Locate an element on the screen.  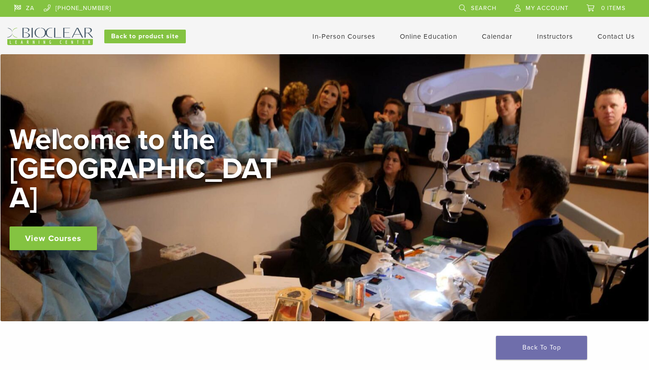
a: Back To Top is located at coordinates (541, 347).